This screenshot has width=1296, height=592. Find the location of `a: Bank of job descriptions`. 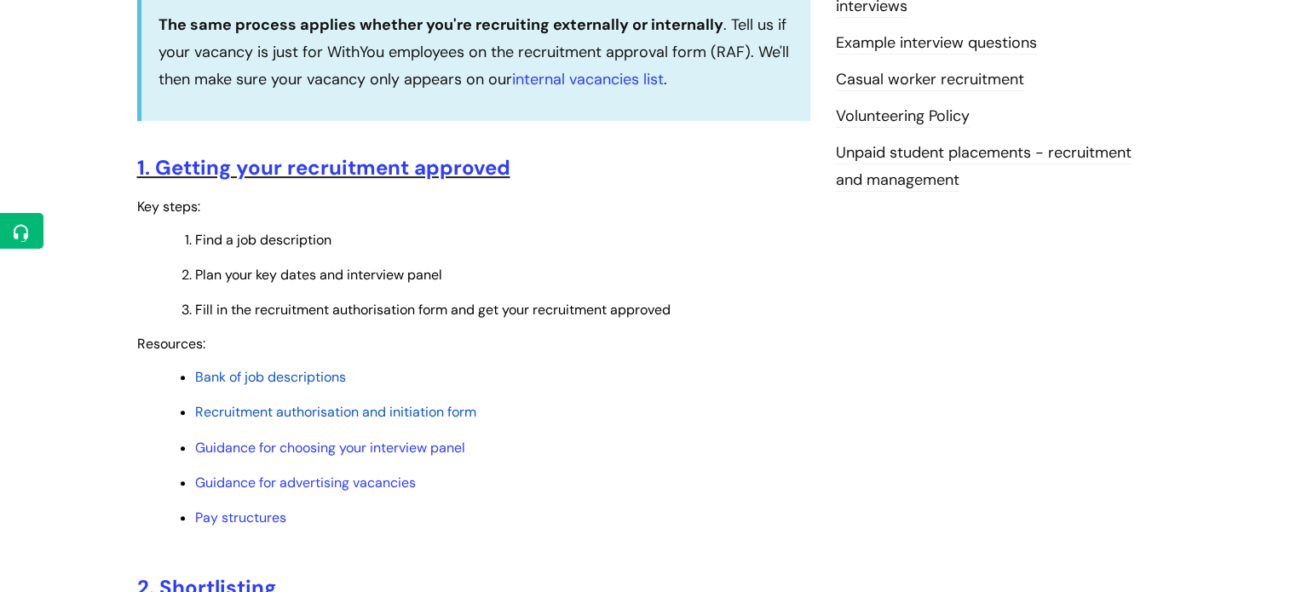

a: Bank of job descriptions is located at coordinates (270, 377).